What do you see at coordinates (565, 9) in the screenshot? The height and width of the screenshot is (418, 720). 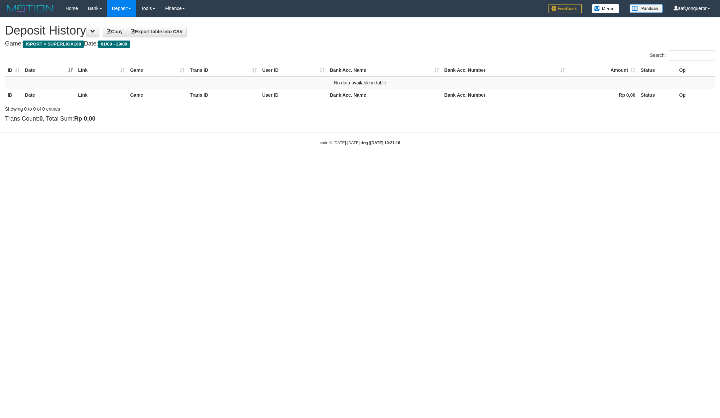 I see `img: Feedback.jpg` at bounding box center [565, 9].